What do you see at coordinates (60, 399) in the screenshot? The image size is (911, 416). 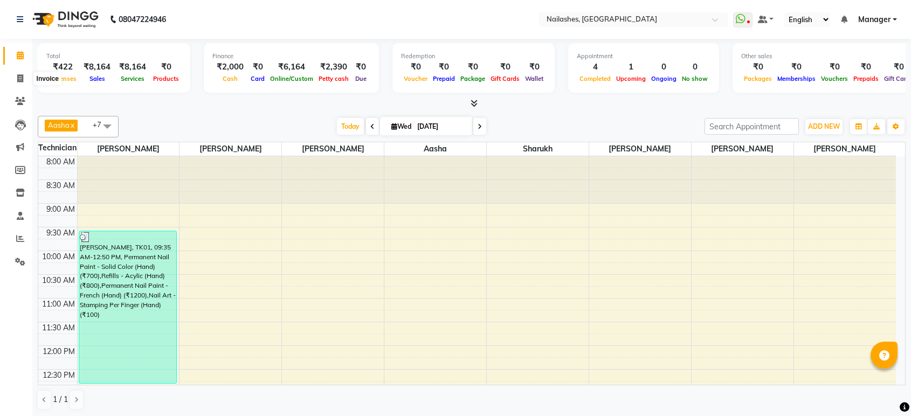 I see `span: 1 / 1` at bounding box center [60, 399].